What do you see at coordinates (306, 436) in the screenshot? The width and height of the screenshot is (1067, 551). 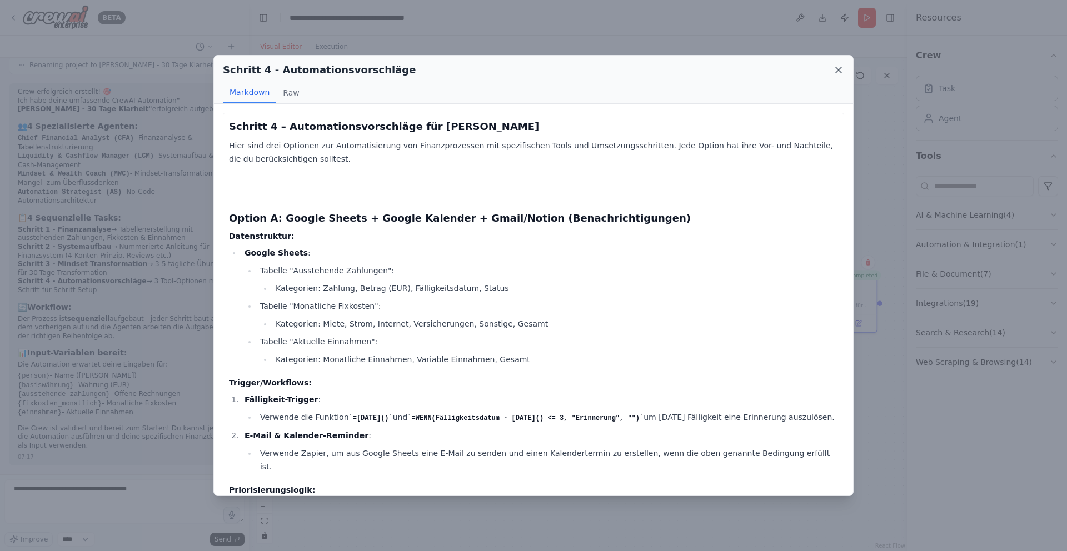 I see `strong: E-Mail & Kalender-Reminder` at bounding box center [306, 436].